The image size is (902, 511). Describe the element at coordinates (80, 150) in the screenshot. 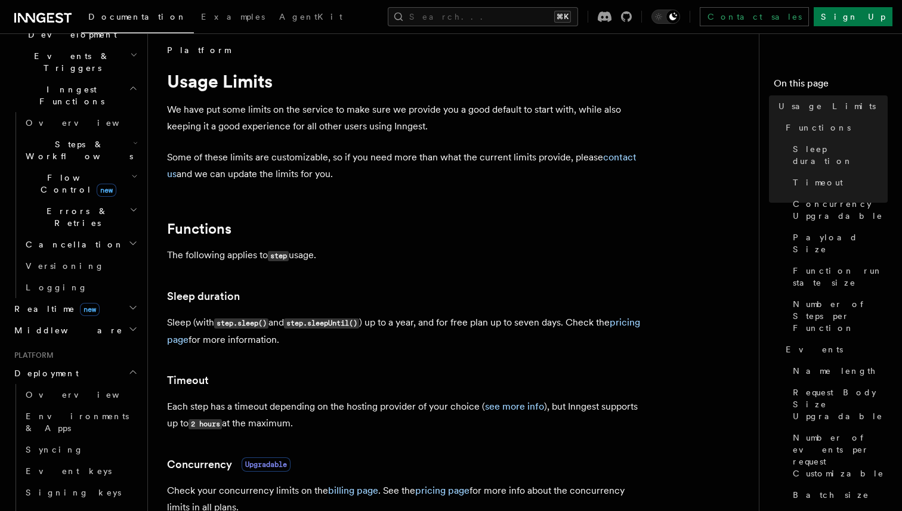

I see `button: Steps & Workflows` at that location.